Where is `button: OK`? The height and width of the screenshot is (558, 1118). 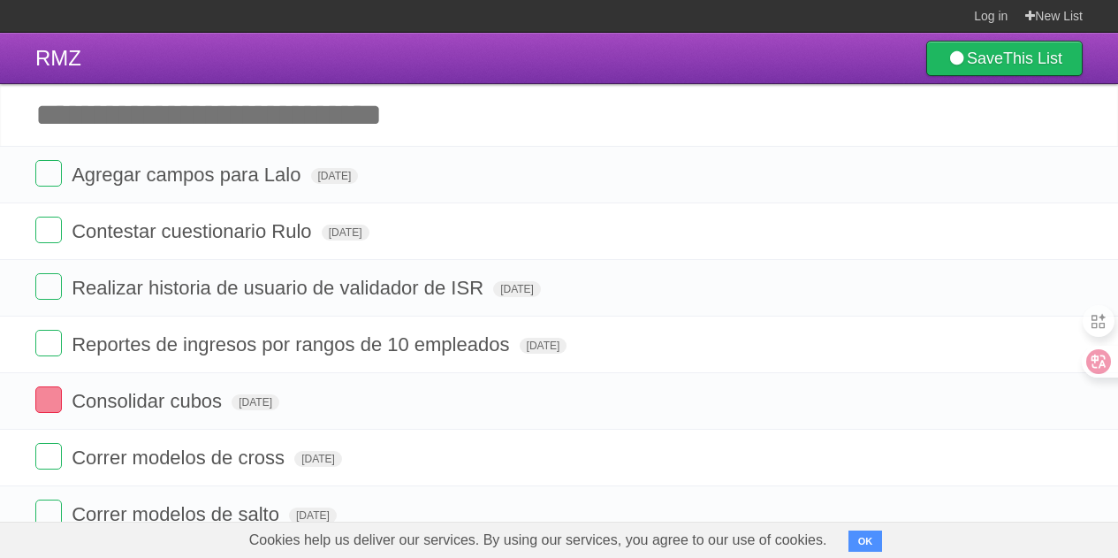 button: OK is located at coordinates (865, 541).